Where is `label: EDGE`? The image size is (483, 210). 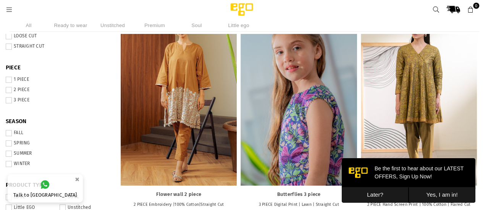 label: EDGE is located at coordinates (30, 197).